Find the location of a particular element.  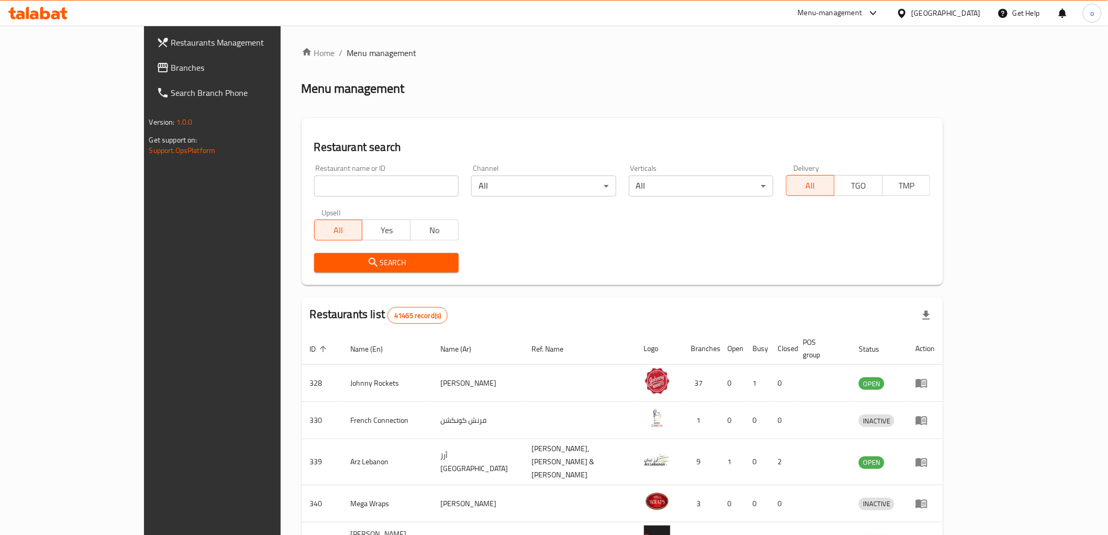

th: Branches is located at coordinates (701, 348).